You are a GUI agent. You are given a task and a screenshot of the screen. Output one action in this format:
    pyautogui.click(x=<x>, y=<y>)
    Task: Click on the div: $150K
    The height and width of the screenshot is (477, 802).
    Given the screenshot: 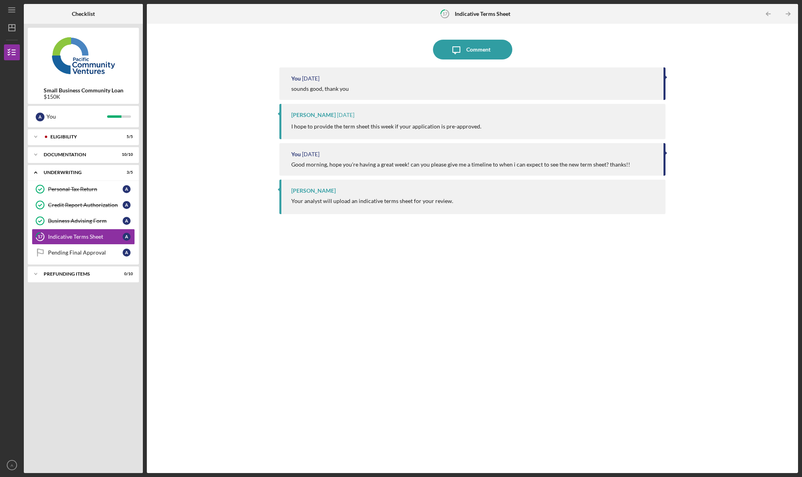 What is the action you would take?
    pyautogui.click(x=83, y=97)
    